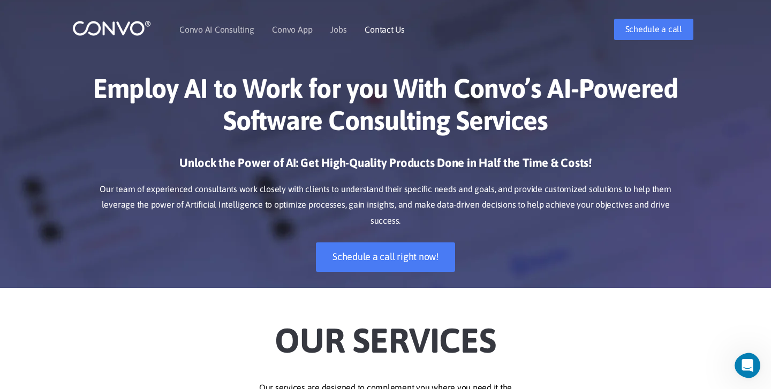 This screenshot has width=771, height=389. I want to click on a: Jobs, so click(338, 29).